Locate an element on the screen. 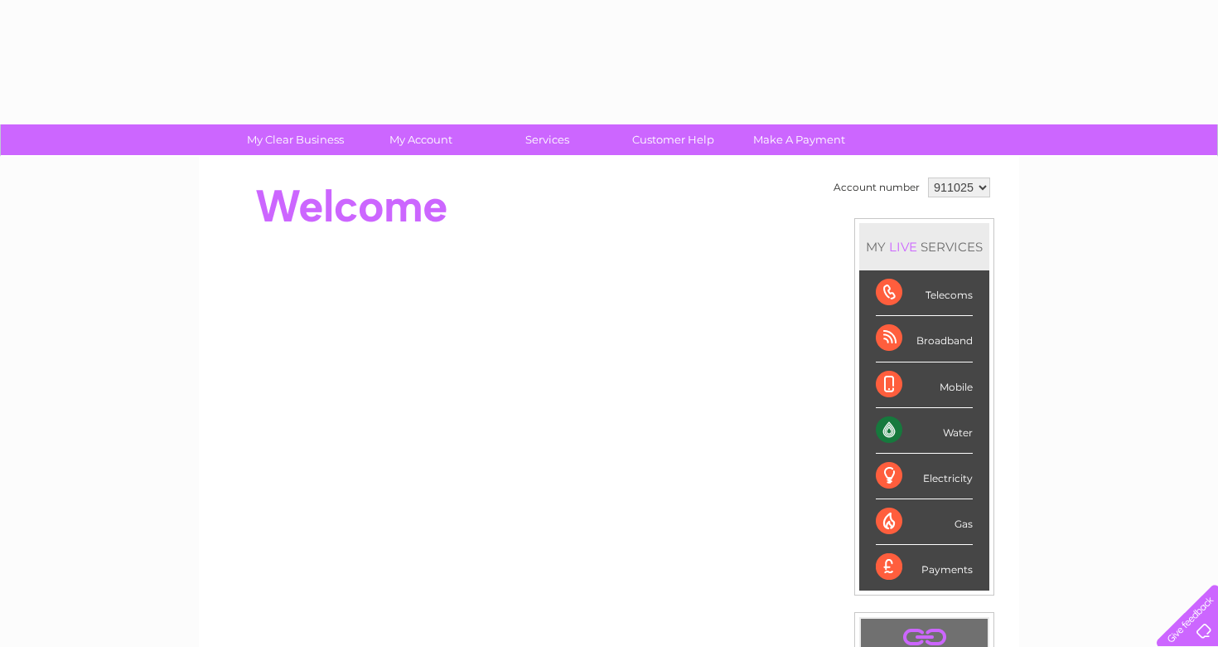  a: Customer Help is located at coordinates (673, 139).